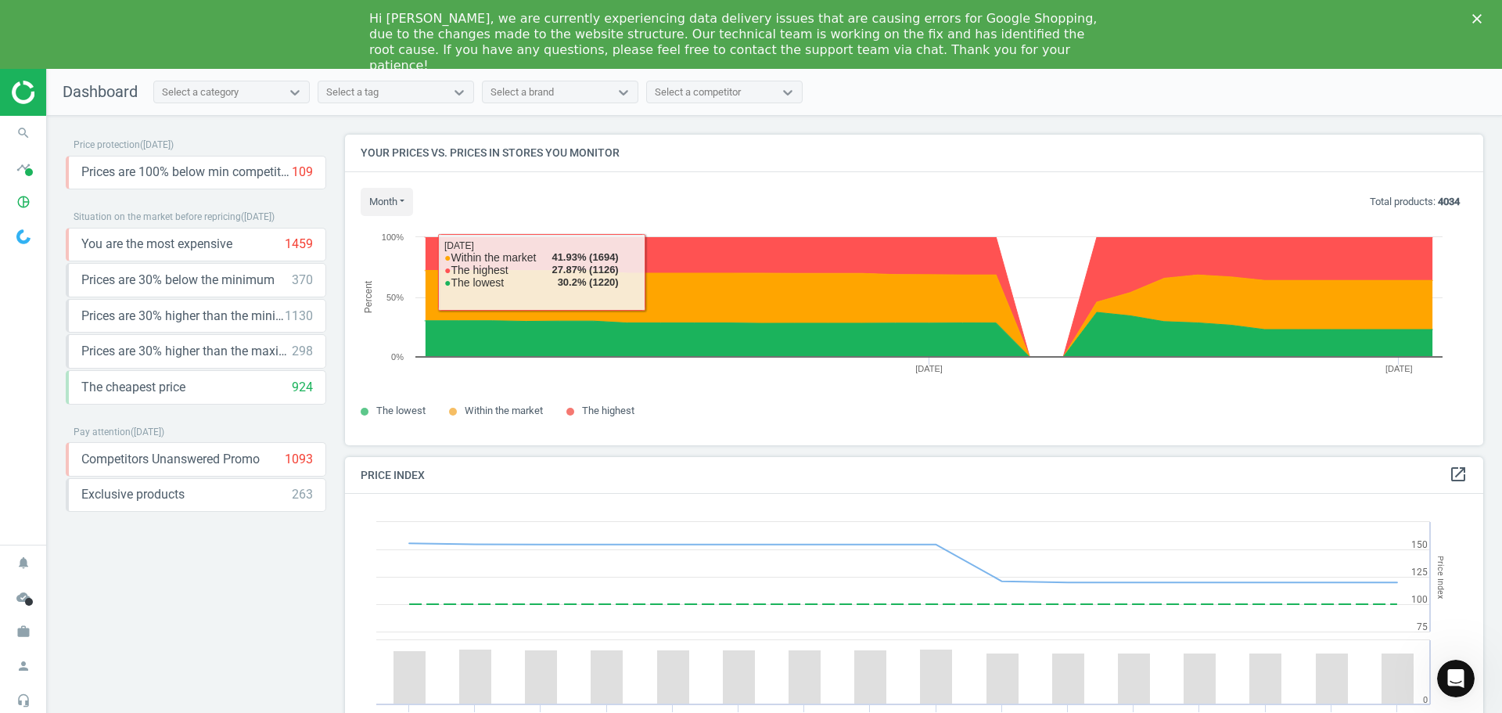 This screenshot has height=713, width=1502. What do you see at coordinates (23, 133) in the screenshot?
I see `i: search` at bounding box center [23, 133].